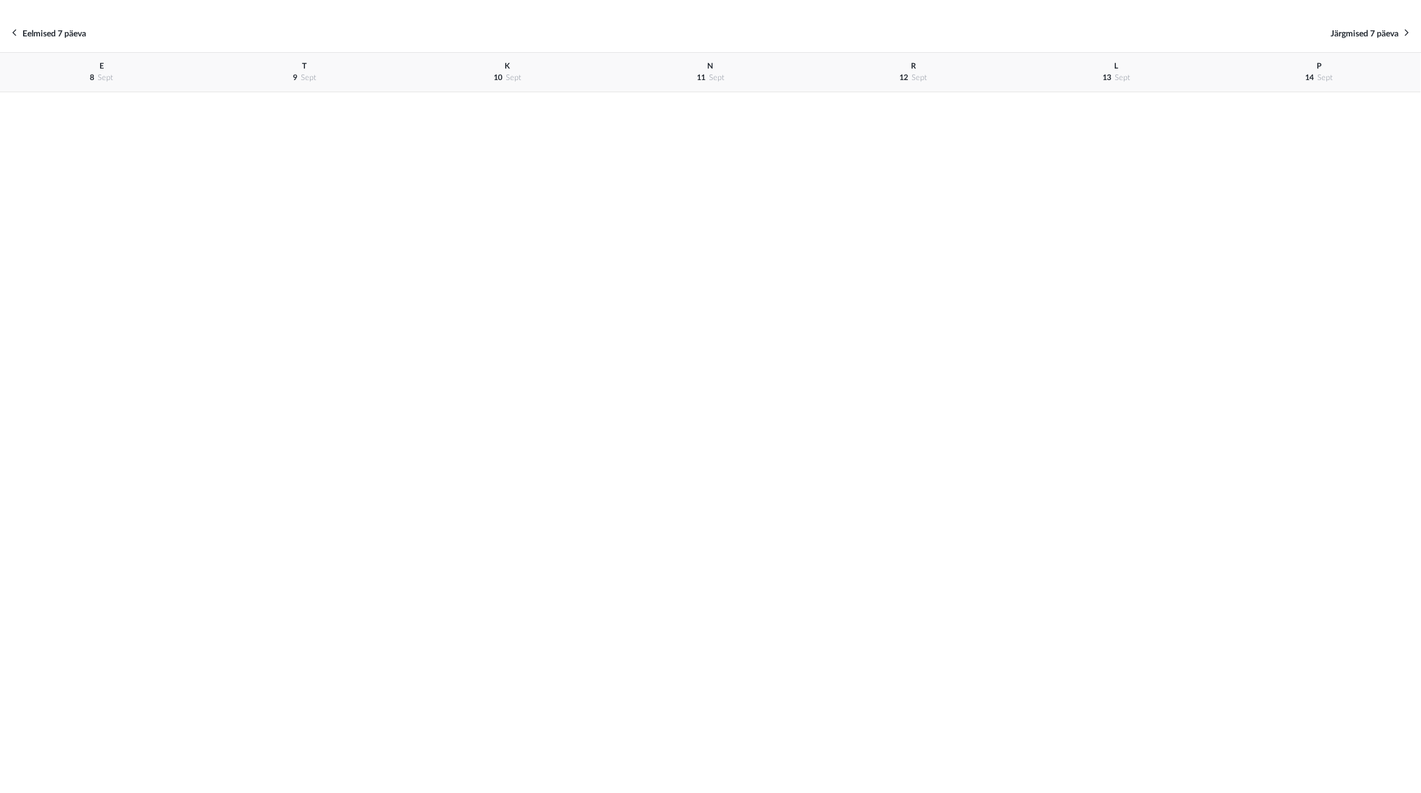 The width and height of the screenshot is (1421, 793). Describe the element at coordinates (913, 66) in the screenshot. I see `span: R` at that location.